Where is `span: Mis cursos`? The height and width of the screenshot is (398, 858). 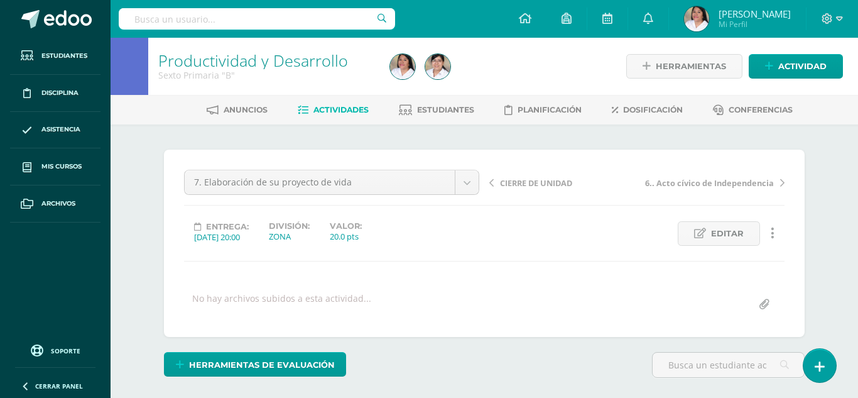 span: Mis cursos is located at coordinates (62, 166).